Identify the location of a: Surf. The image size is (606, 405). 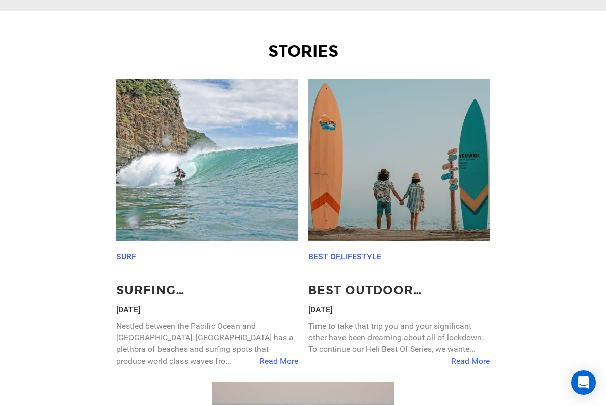
(126, 256).